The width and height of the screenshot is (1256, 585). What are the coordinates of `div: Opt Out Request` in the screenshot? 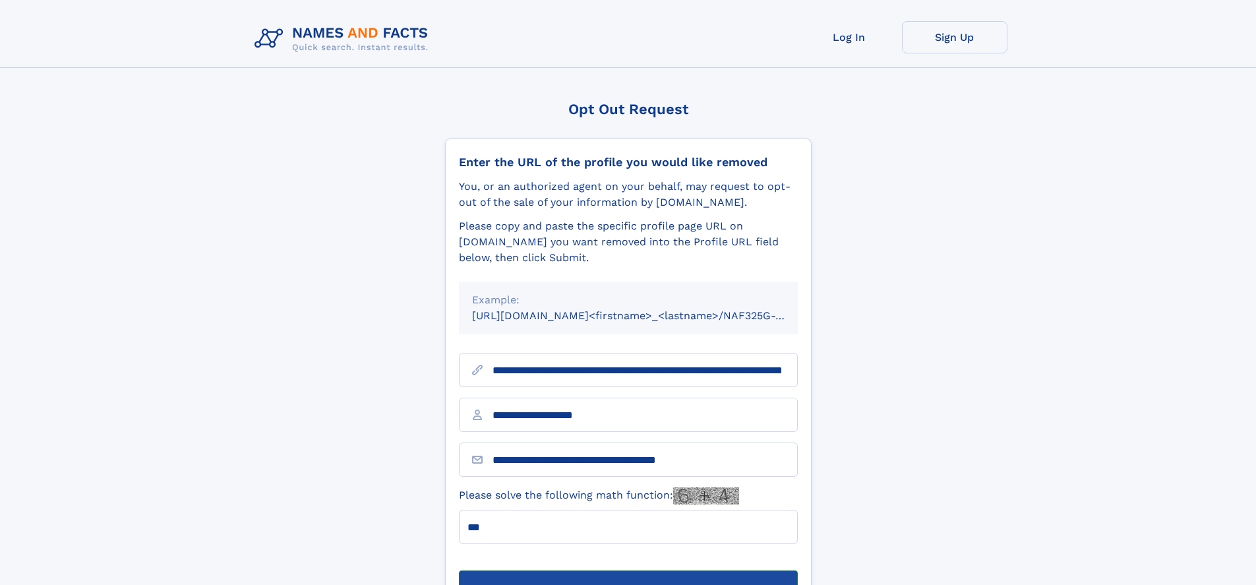 It's located at (629, 109).